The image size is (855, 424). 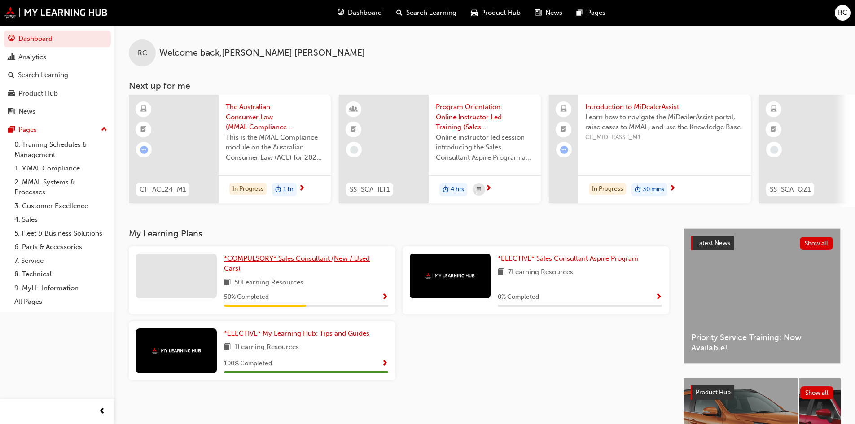 I want to click on a: car-iconProduct Hub, so click(x=496, y=13).